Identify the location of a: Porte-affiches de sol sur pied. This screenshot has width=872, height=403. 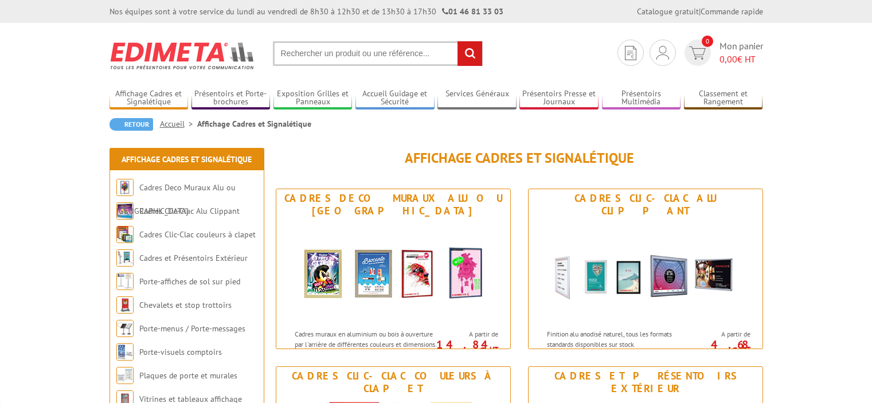
(190, 281).